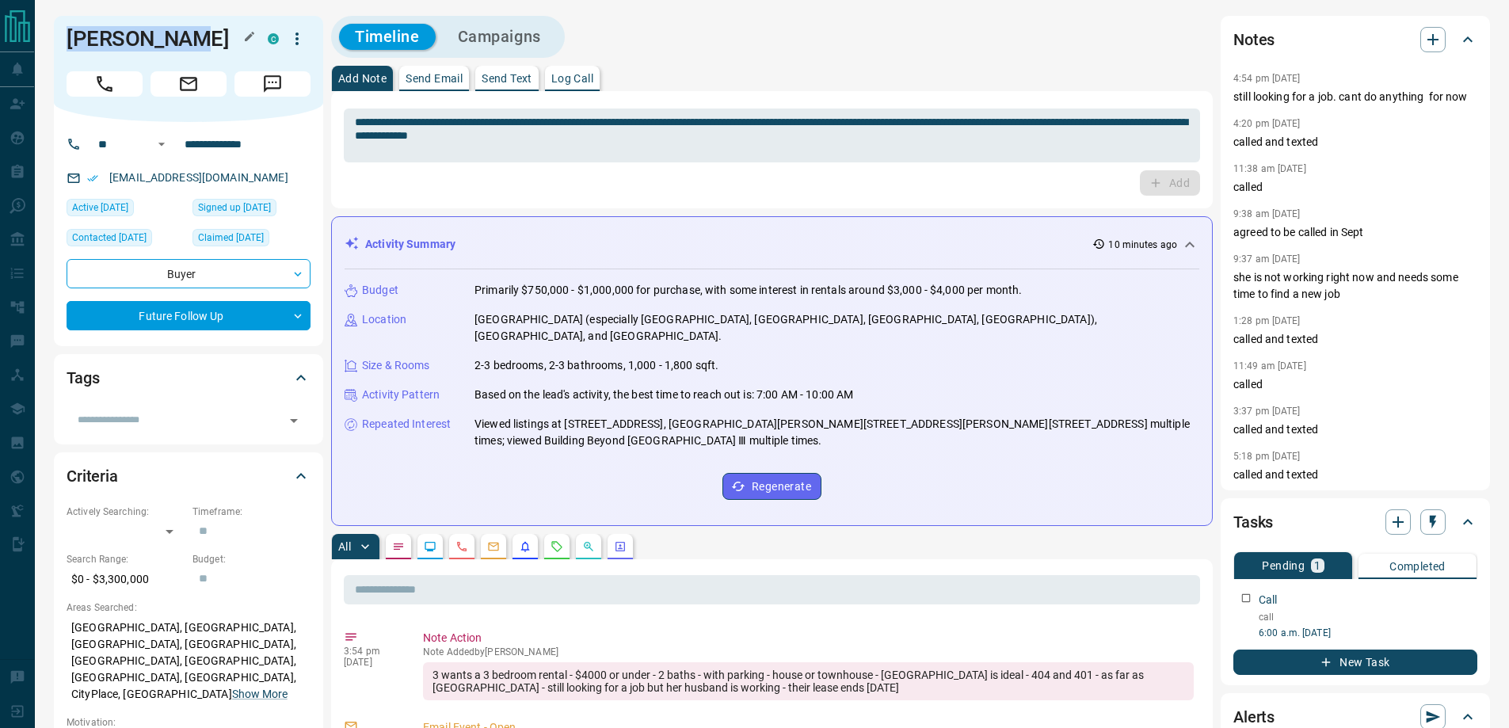 This screenshot has width=1509, height=728. What do you see at coordinates (273, 39) in the screenshot?
I see `div: condos.ca` at bounding box center [273, 39].